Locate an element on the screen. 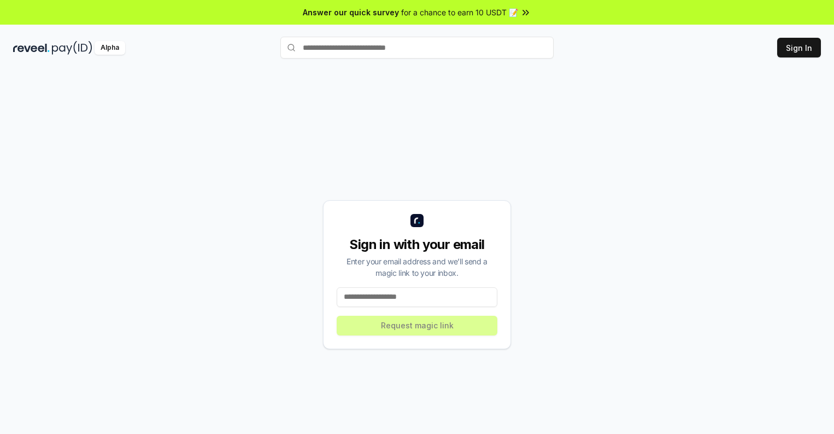 Image resolution: width=834 pixels, height=434 pixels. div: Alpha is located at coordinates (110, 48).